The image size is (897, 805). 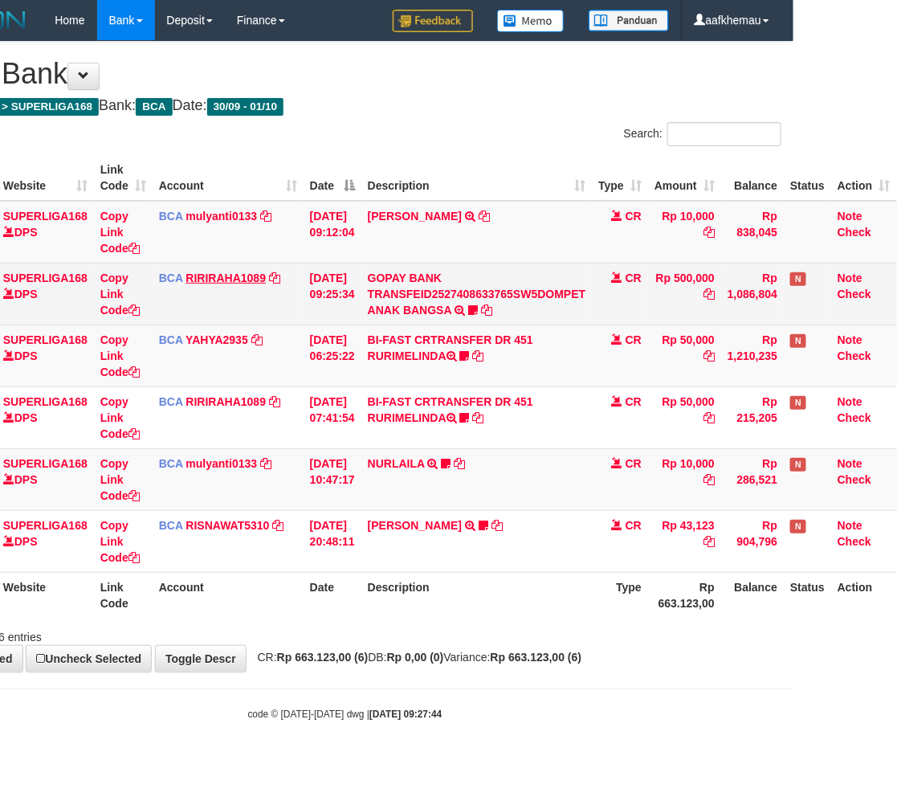 What do you see at coordinates (709, 294) in the screenshot?
I see `a: Copy Rp 500,000 to clipboard` at bounding box center [709, 294].